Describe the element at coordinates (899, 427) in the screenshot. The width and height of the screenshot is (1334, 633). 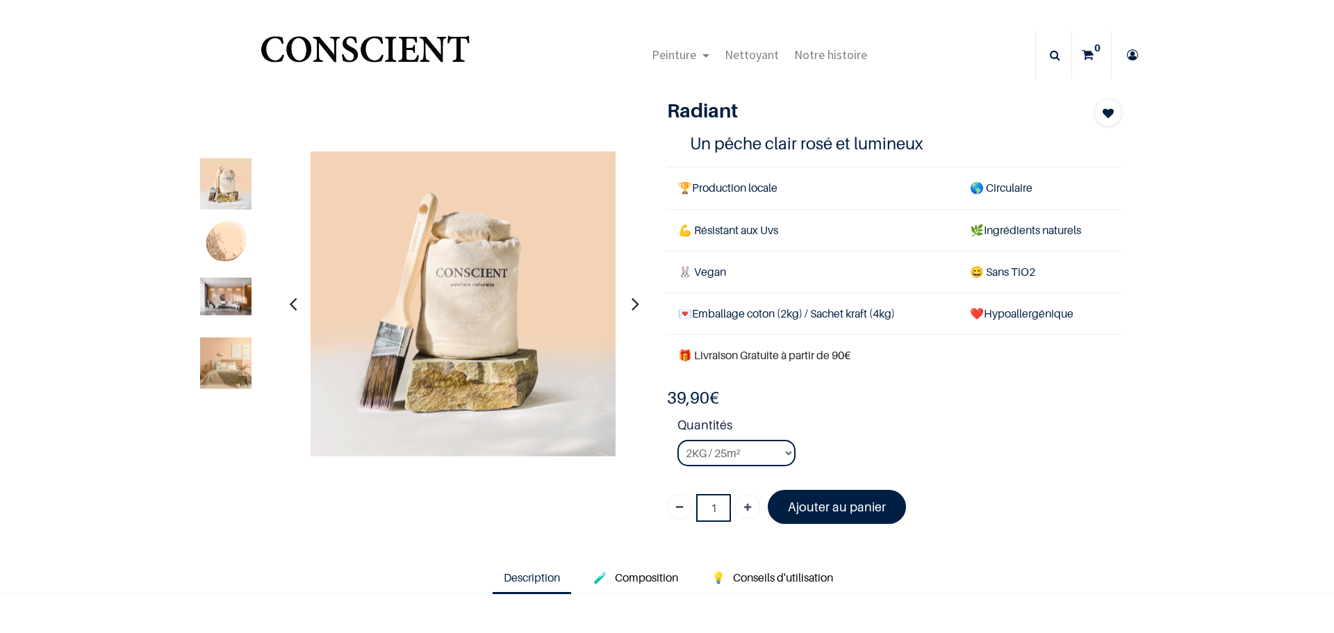
I see `strong: Quantités` at that location.